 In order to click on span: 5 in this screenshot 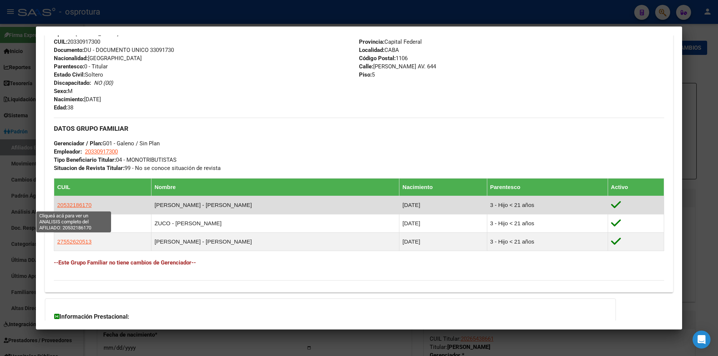, I will do `click(367, 75)`.